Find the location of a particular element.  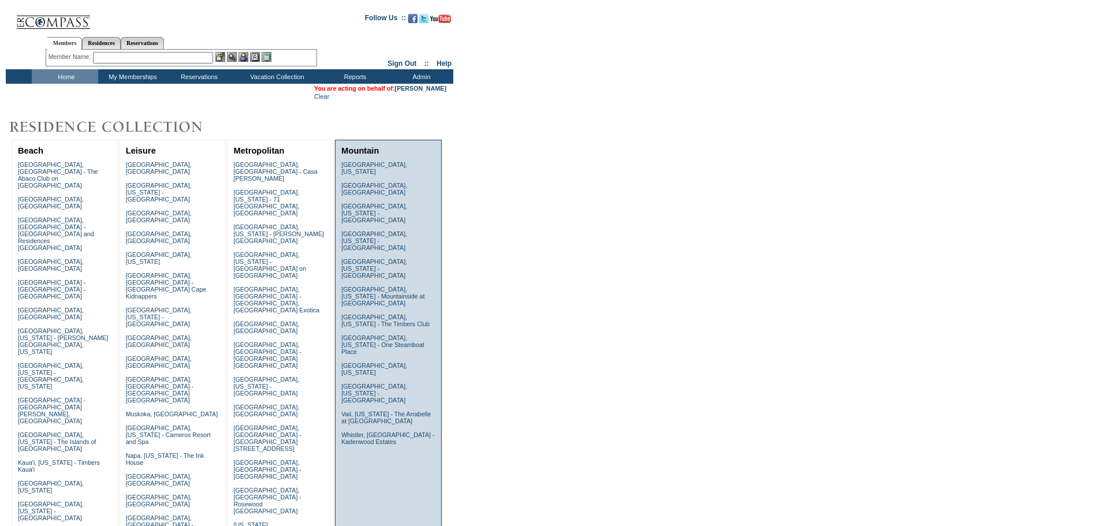

a: Sign Out is located at coordinates (402, 64).